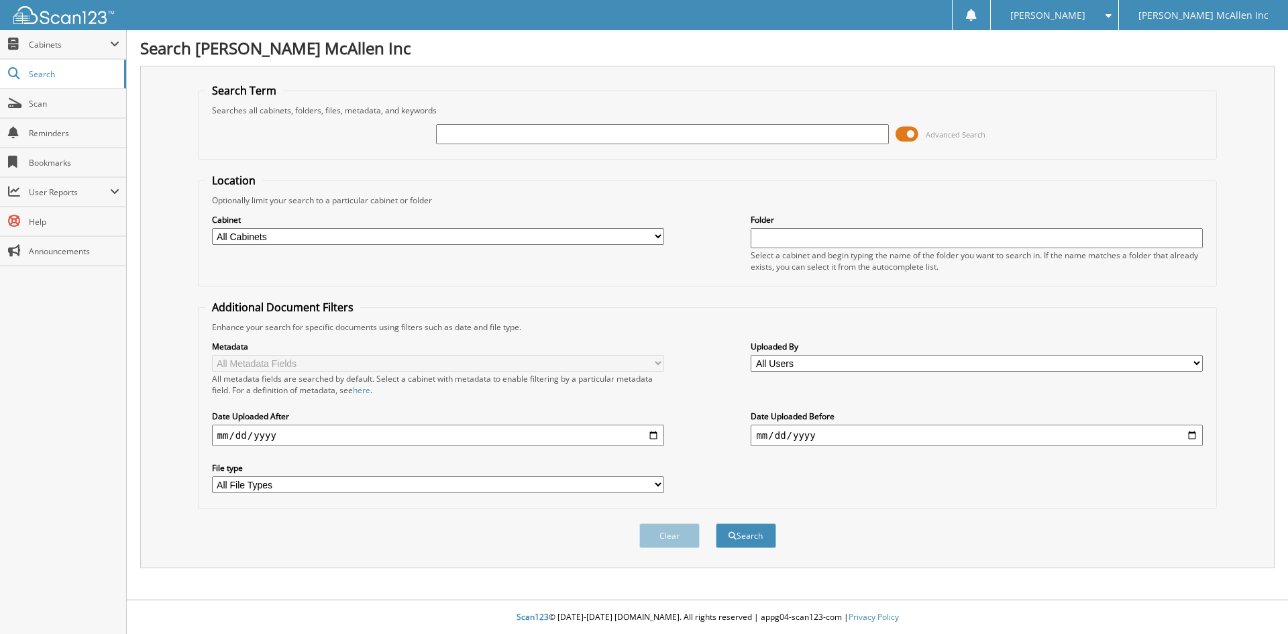  What do you see at coordinates (69, 192) in the screenshot?
I see `span: User Reports` at bounding box center [69, 192].